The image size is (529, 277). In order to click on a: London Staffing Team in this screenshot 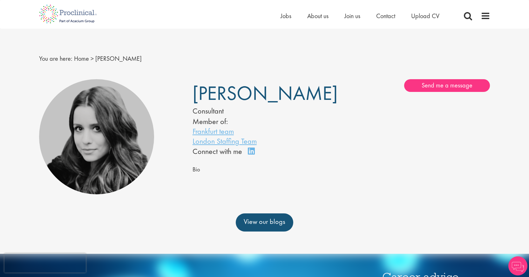, I will do `click(225, 141)`.